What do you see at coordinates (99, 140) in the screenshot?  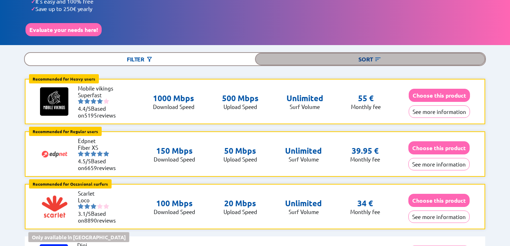 I see `li: Edpnet` at bounding box center [99, 140].